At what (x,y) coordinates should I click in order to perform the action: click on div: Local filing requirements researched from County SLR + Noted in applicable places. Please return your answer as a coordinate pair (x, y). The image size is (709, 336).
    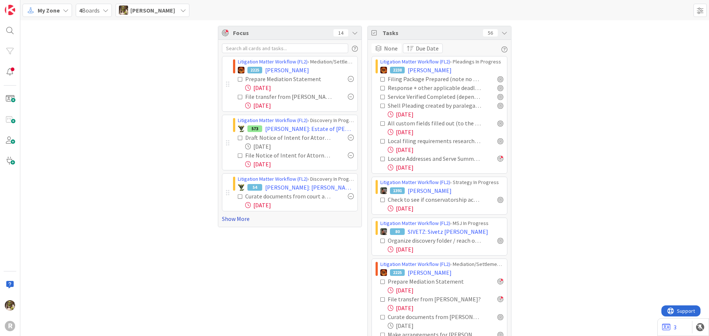
    Looking at the image, I should click on (434, 141).